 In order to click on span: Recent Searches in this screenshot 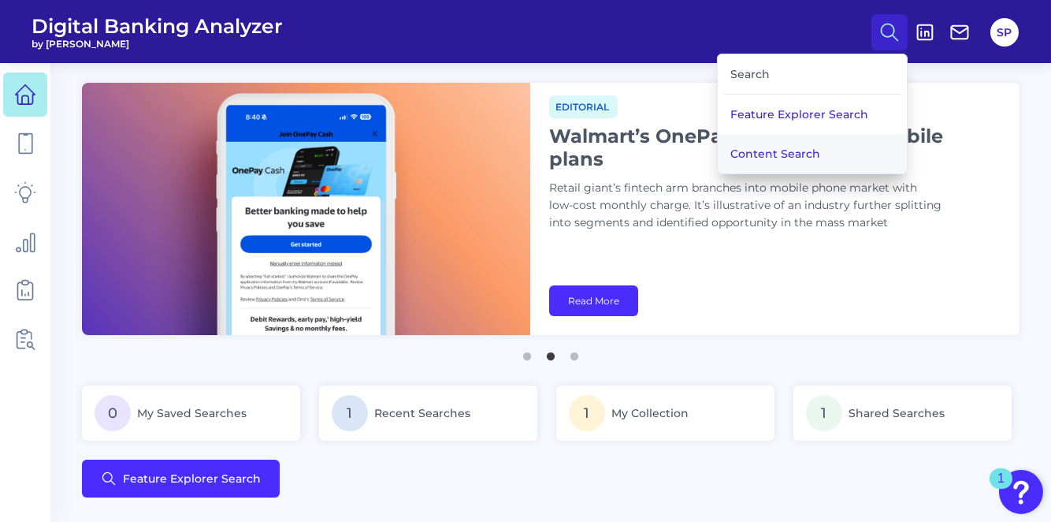, I will do `click(422, 413)`.